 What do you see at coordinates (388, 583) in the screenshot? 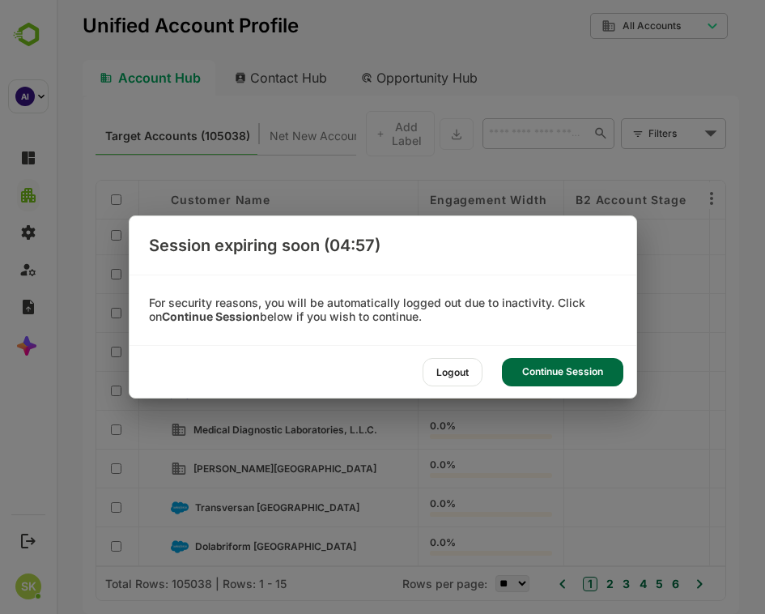
I see `span: Rows per page:` at bounding box center [388, 583].